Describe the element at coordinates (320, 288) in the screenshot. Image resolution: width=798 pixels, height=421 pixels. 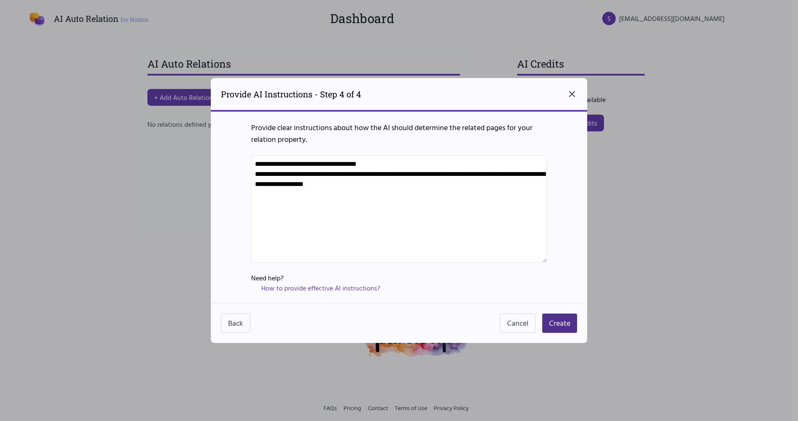
I see `a: How to provide effective AI instructions?` at that location.